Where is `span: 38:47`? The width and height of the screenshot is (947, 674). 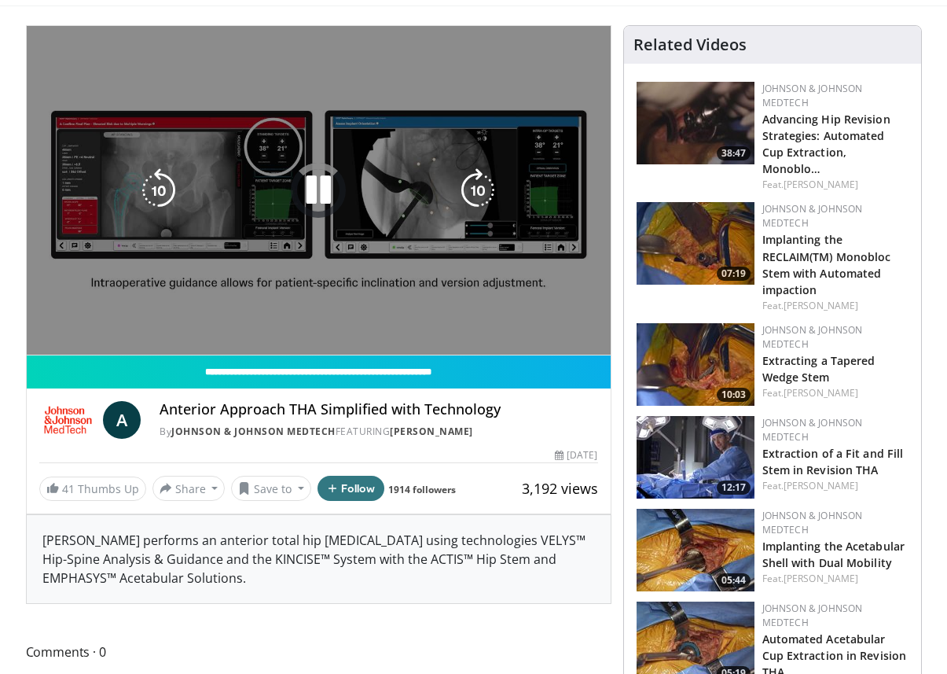
span: 38:47 is located at coordinates (733, 154).